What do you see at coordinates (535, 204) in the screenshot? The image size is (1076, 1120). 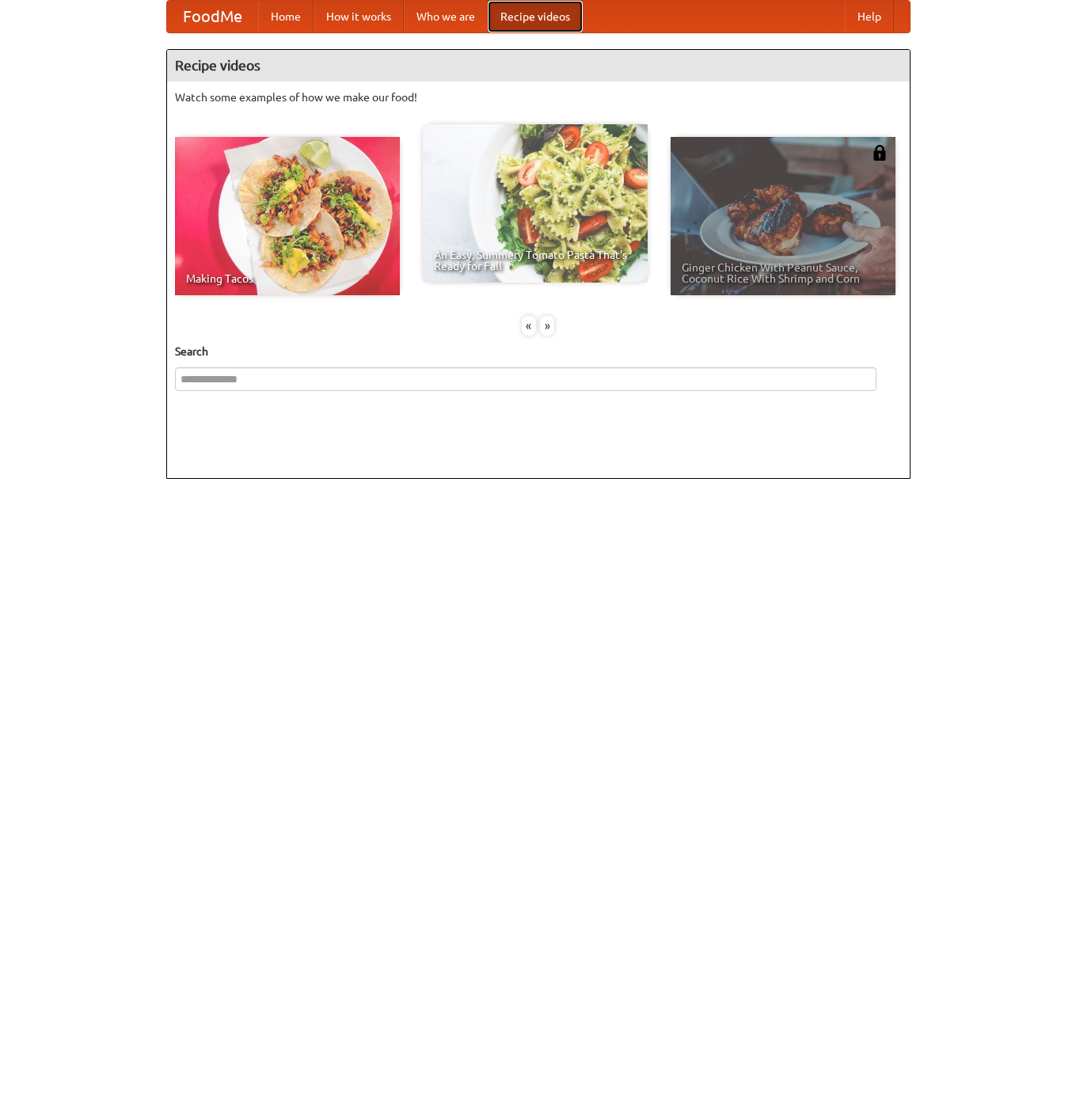 I see `a: An Easy, Summery Tomato Pasta That's Ready for Fall` at bounding box center [535, 204].